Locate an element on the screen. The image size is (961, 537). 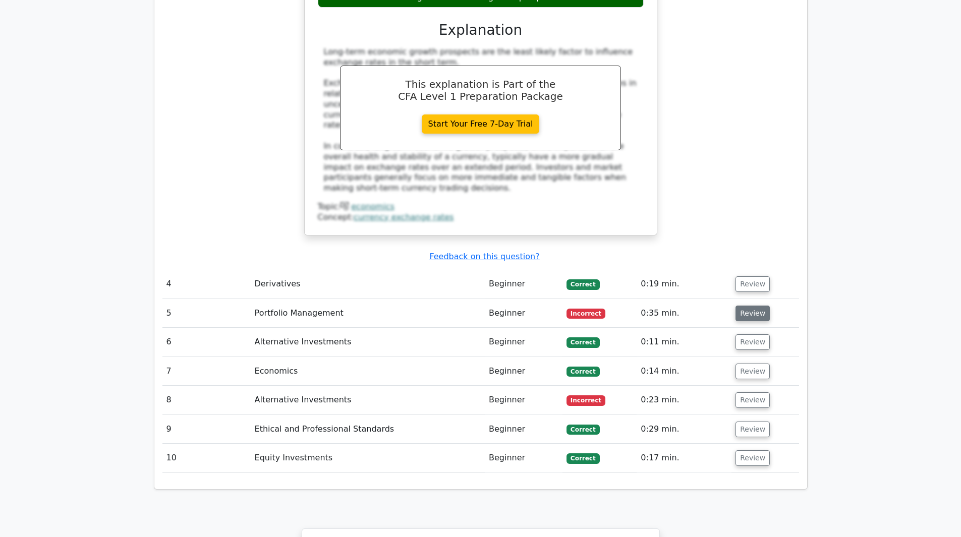
td: 0:23 min. is located at coordinates (684, 400).